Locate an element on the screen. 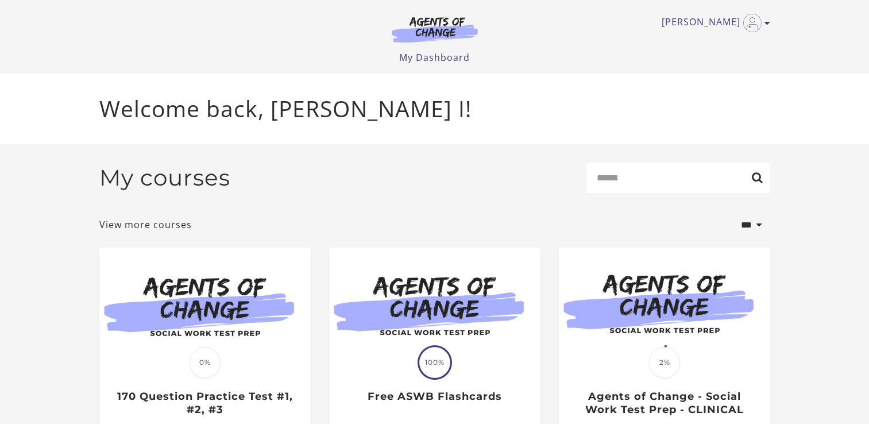  h3: Agents of Change - Social Work Test Prep - CLINICAL is located at coordinates (664, 402).